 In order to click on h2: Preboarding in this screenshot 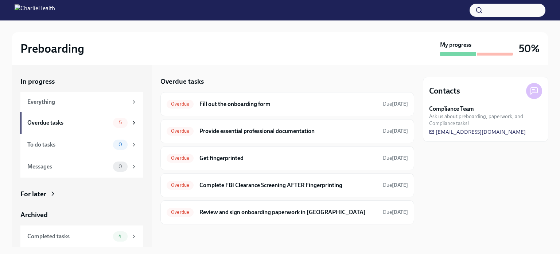, I will do `click(52, 49)`.